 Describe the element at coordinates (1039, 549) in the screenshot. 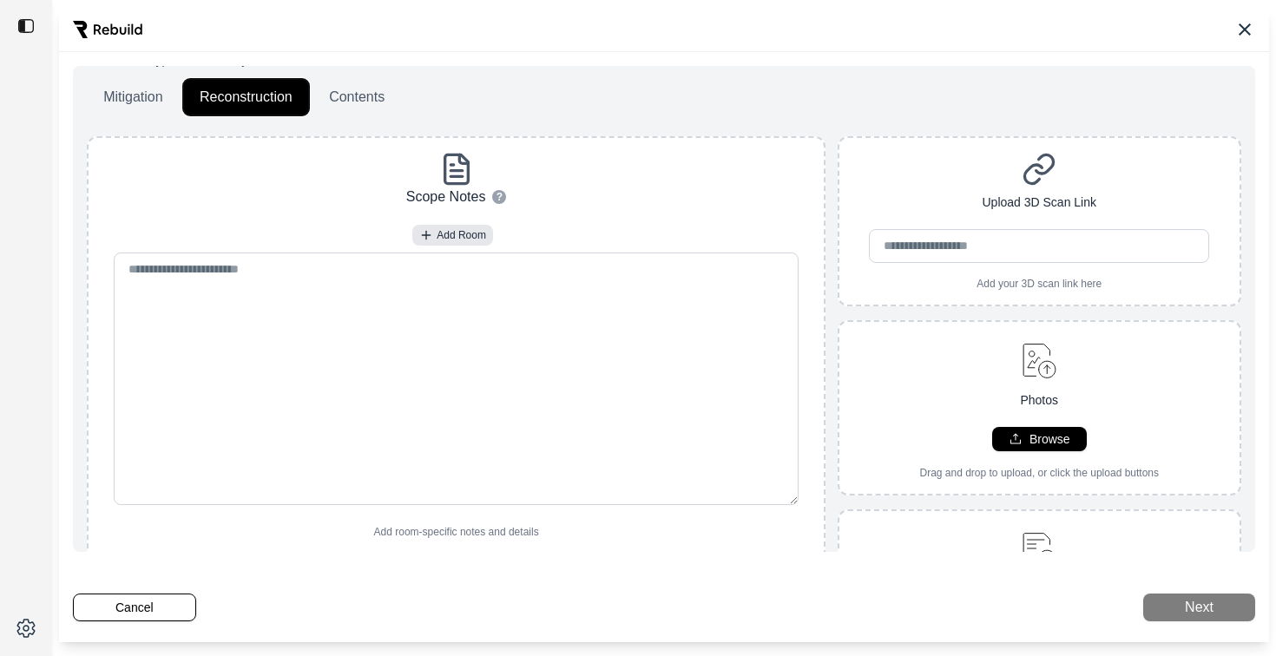

I see `img: upload-document.svg` at that location.